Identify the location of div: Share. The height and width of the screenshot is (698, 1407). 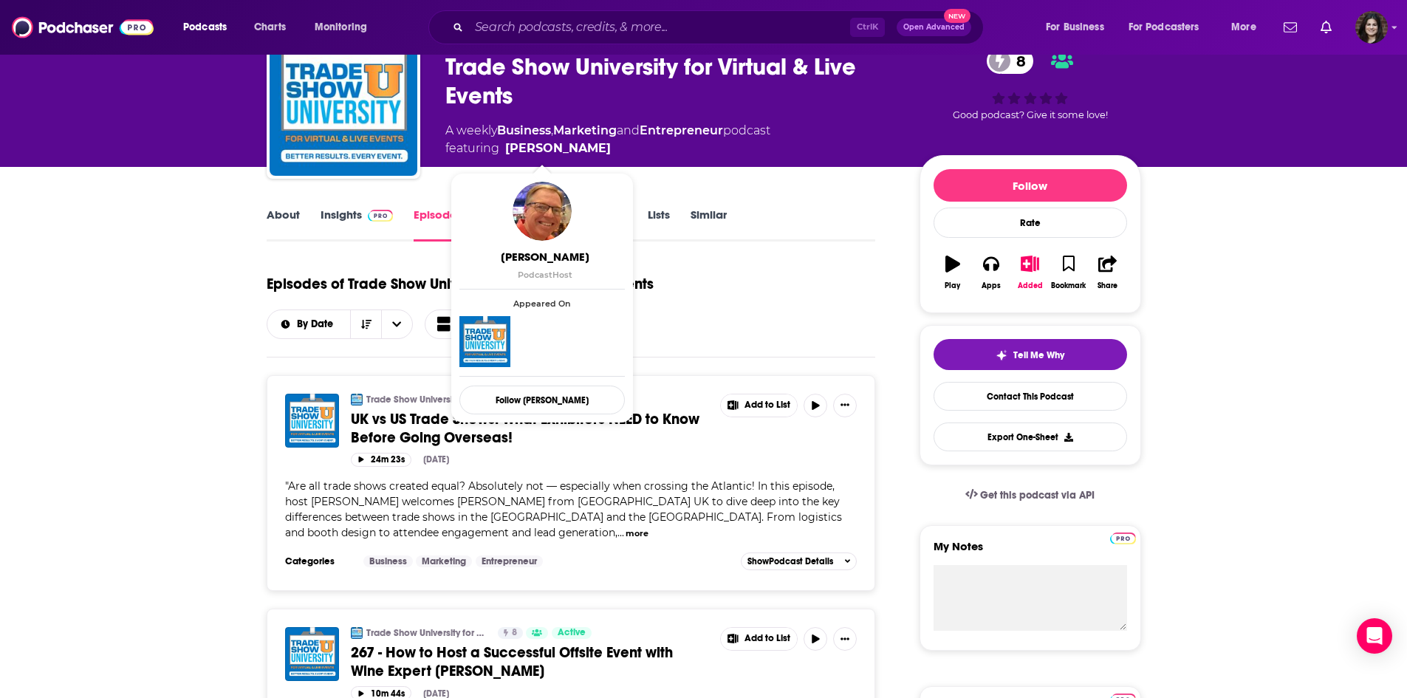
(1107, 286).